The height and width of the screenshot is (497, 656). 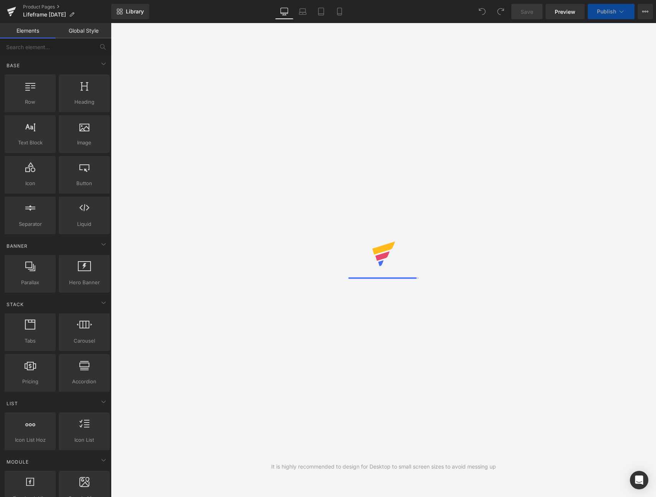 What do you see at coordinates (84, 102) in the screenshot?
I see `span: Heading` at bounding box center [84, 102].